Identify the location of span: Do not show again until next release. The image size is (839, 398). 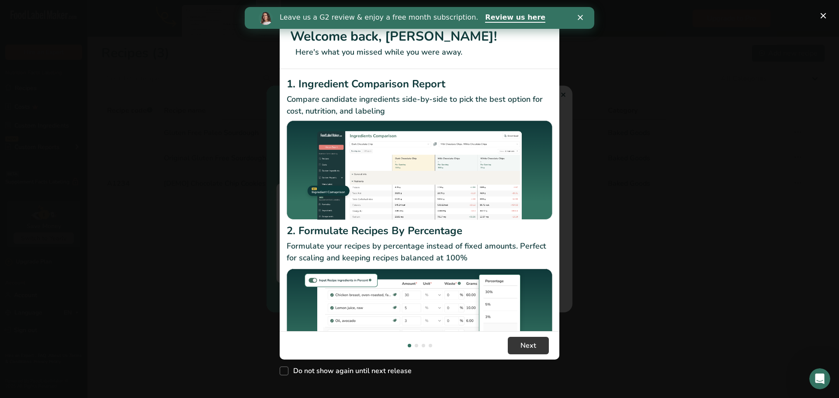
(350, 371).